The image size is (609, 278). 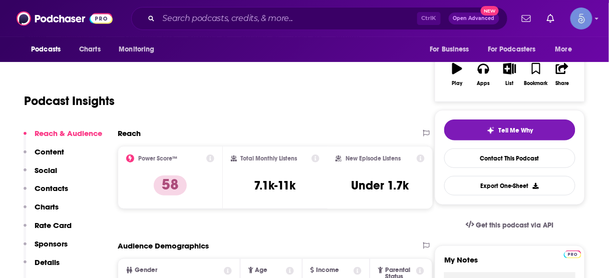 I want to click on h2: Audience Demographics, so click(x=163, y=246).